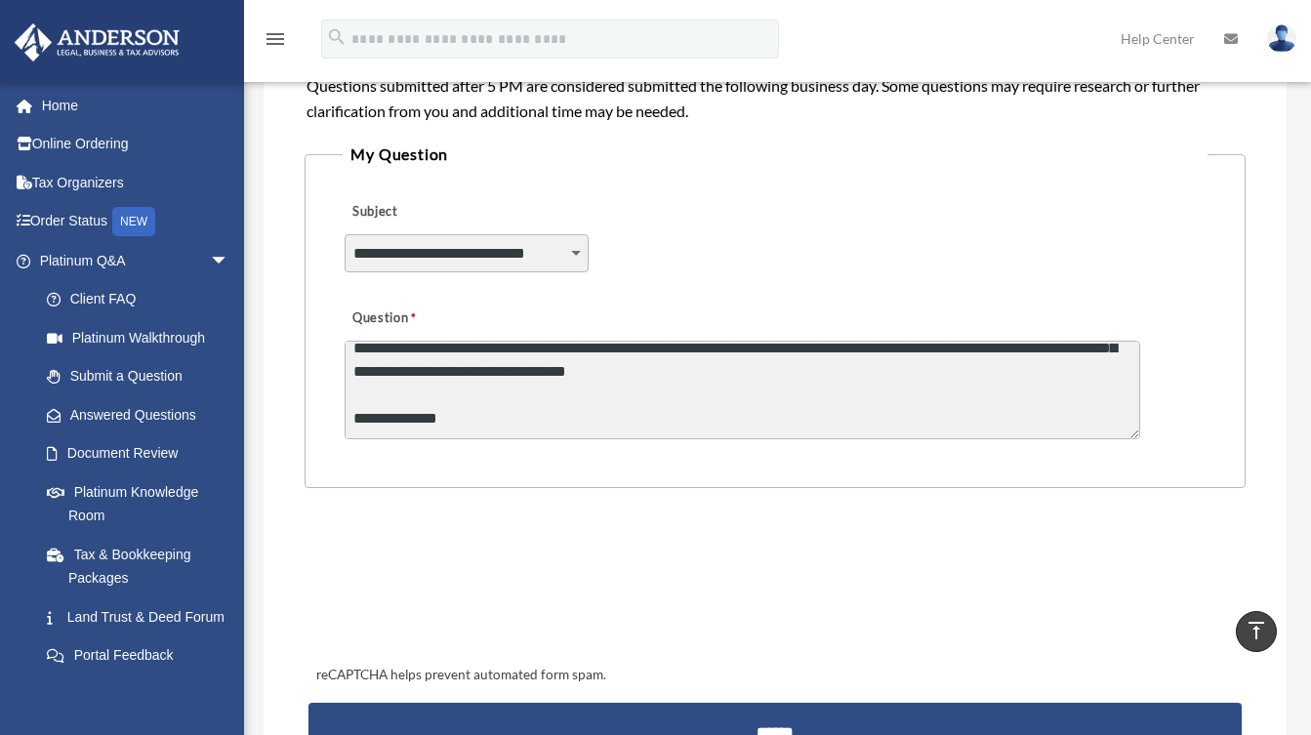  What do you see at coordinates (229, 261) in the screenshot?
I see `span: arrow_drop_down` at bounding box center [229, 261].